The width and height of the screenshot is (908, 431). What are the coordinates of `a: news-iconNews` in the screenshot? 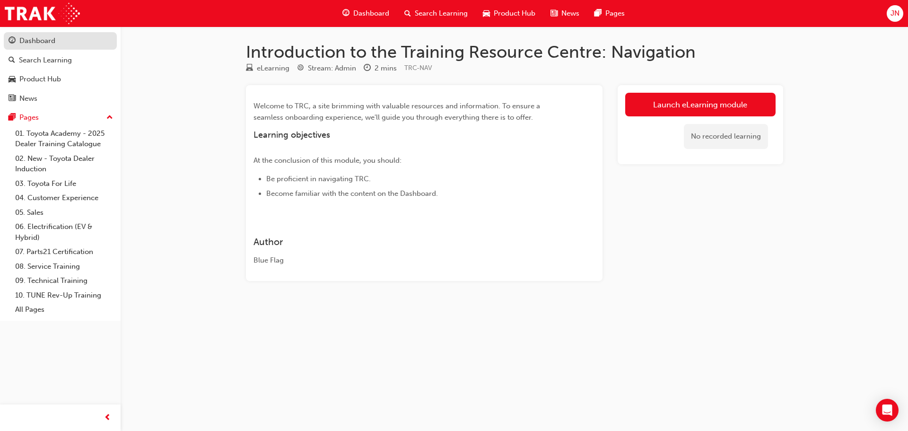 It's located at (564, 13).